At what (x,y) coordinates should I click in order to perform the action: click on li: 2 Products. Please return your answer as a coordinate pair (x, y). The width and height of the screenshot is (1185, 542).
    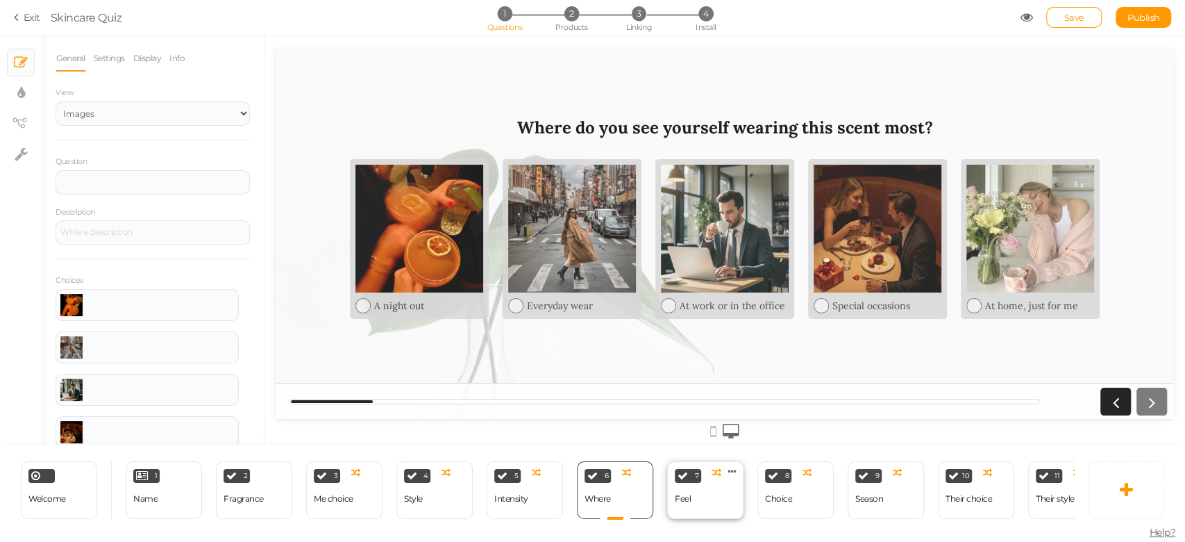
    Looking at the image, I should click on (571, 13).